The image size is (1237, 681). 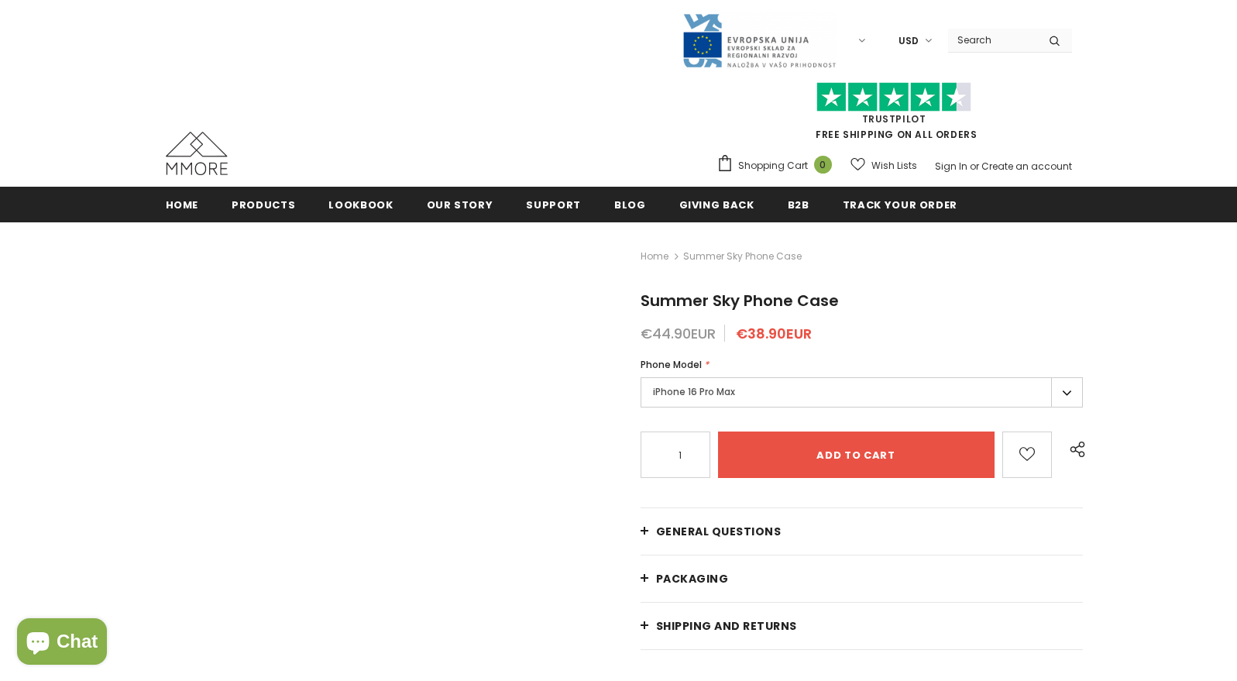 I want to click on span: 0, so click(x=823, y=164).